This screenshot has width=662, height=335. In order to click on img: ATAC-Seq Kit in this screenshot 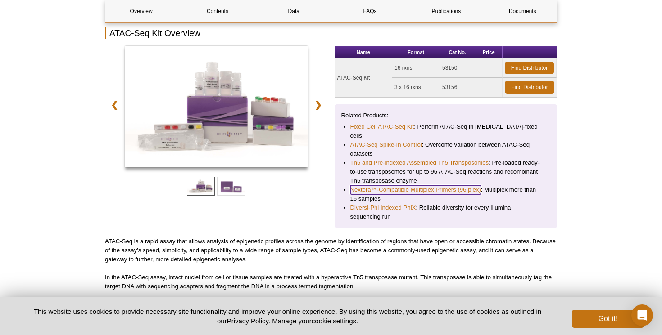, I will do `click(216, 107)`.